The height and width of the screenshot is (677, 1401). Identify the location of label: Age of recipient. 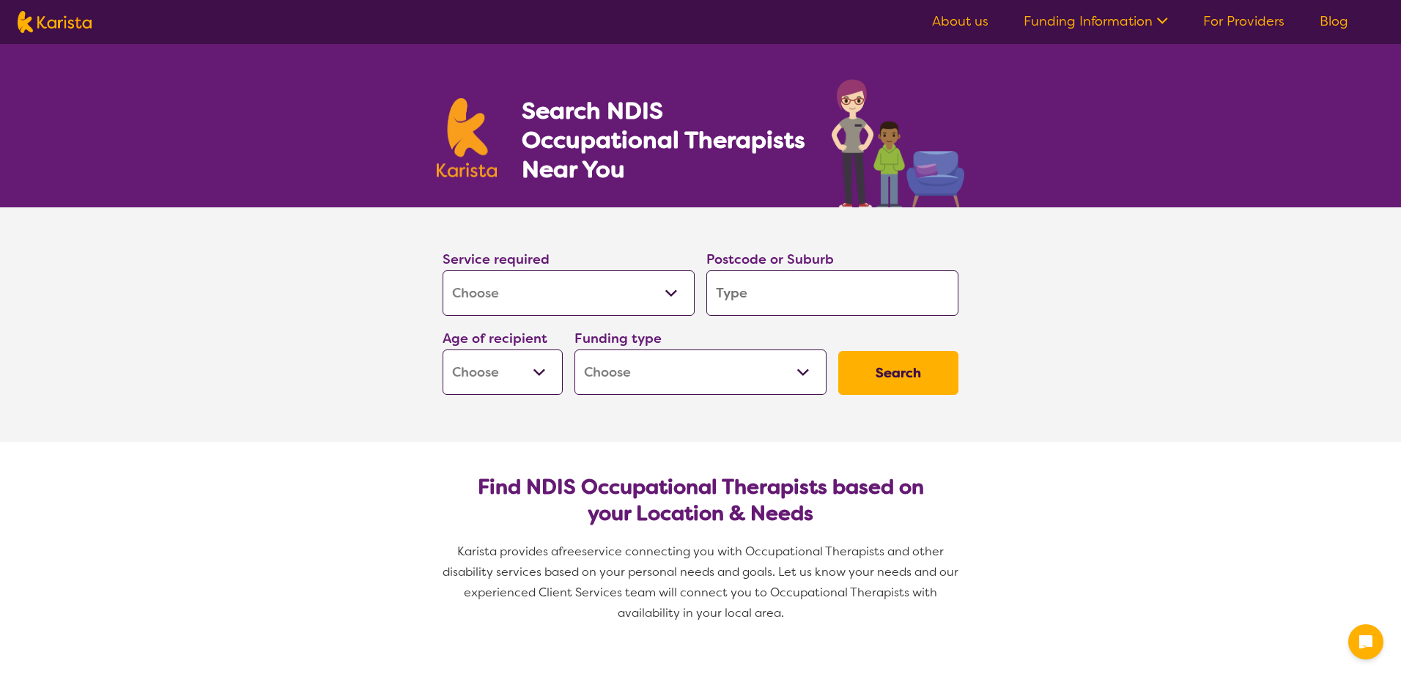
(495, 339).